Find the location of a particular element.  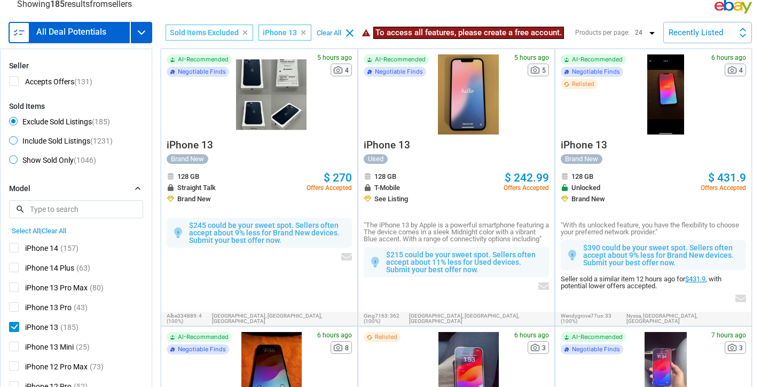

span: To access all features, please create a free account. is located at coordinates (468, 33).